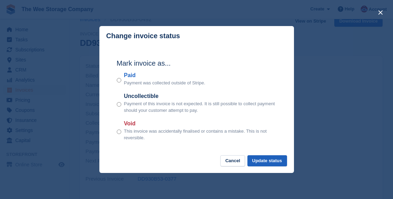  I want to click on label: Void, so click(200, 124).